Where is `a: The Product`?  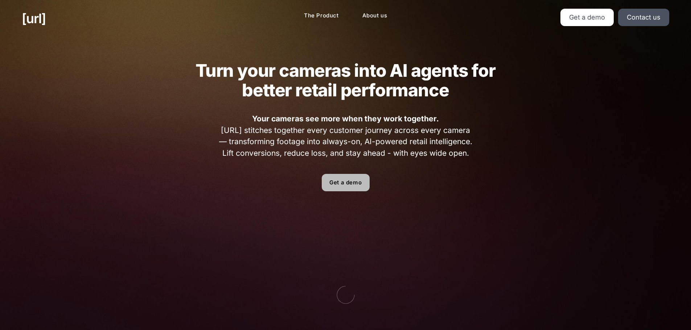 a: The Product is located at coordinates (321, 16).